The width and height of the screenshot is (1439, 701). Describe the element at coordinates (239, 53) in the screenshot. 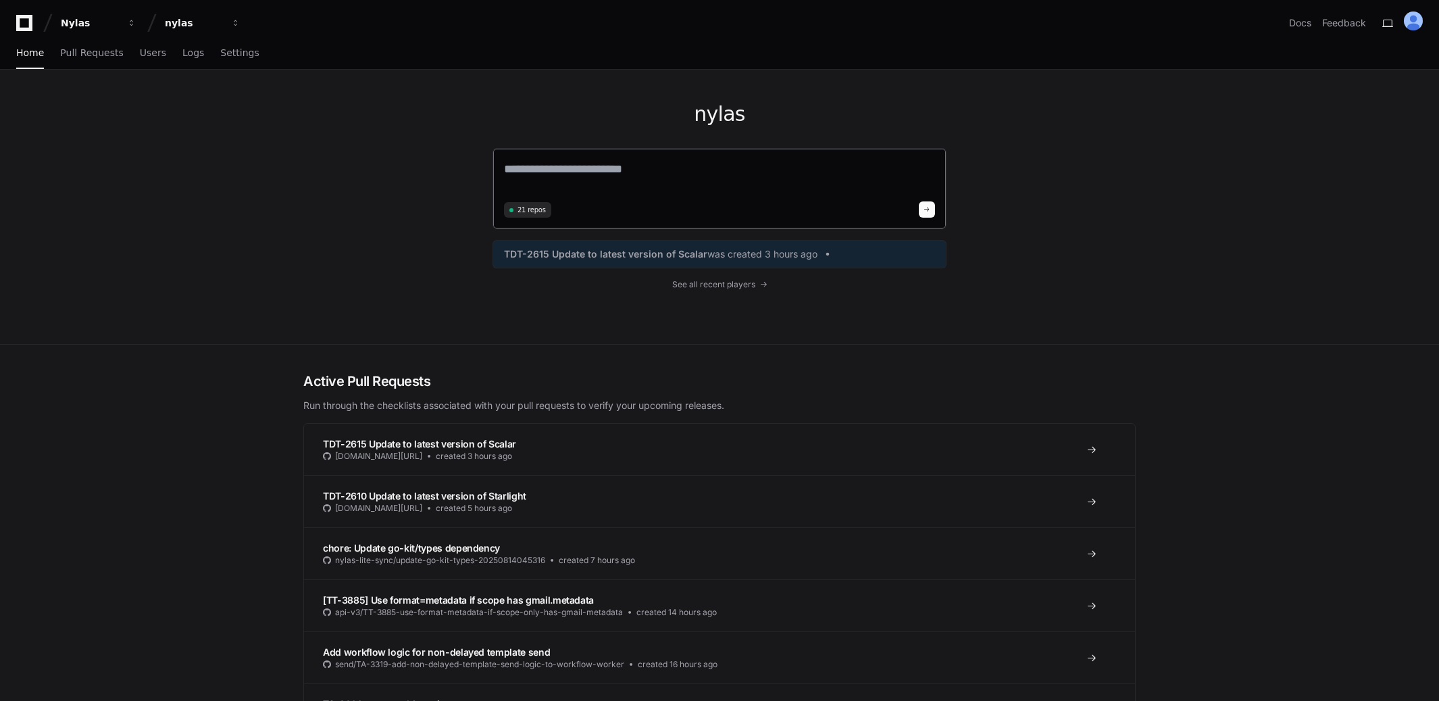

I see `a: Settings` at that location.